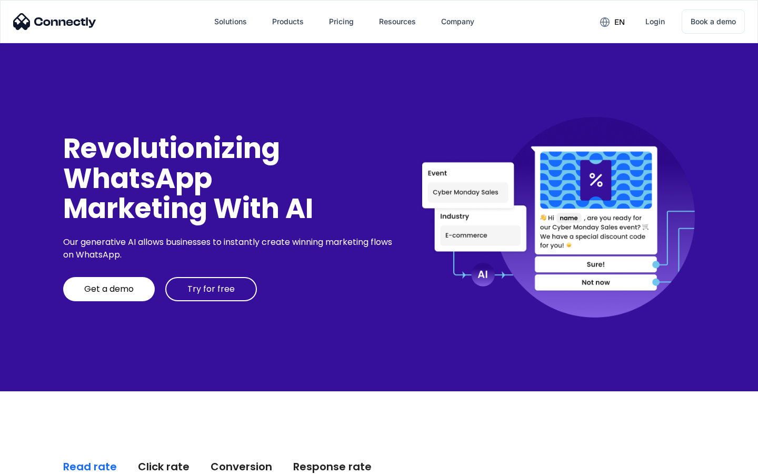  Describe the element at coordinates (457, 22) in the screenshot. I see `div: Company` at that location.